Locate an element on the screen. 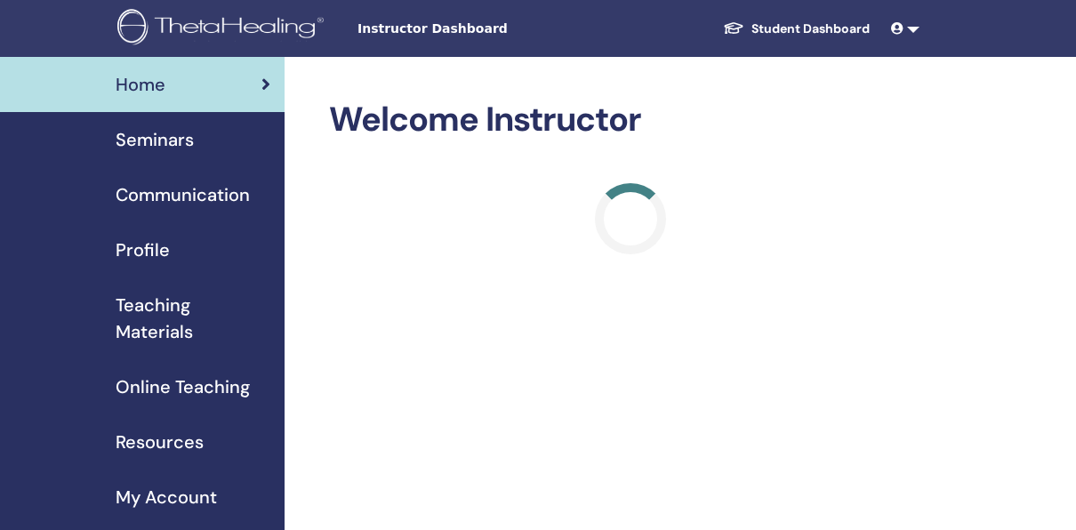 The width and height of the screenshot is (1076, 530). span: Instructor Dashboard is located at coordinates (491, 28).